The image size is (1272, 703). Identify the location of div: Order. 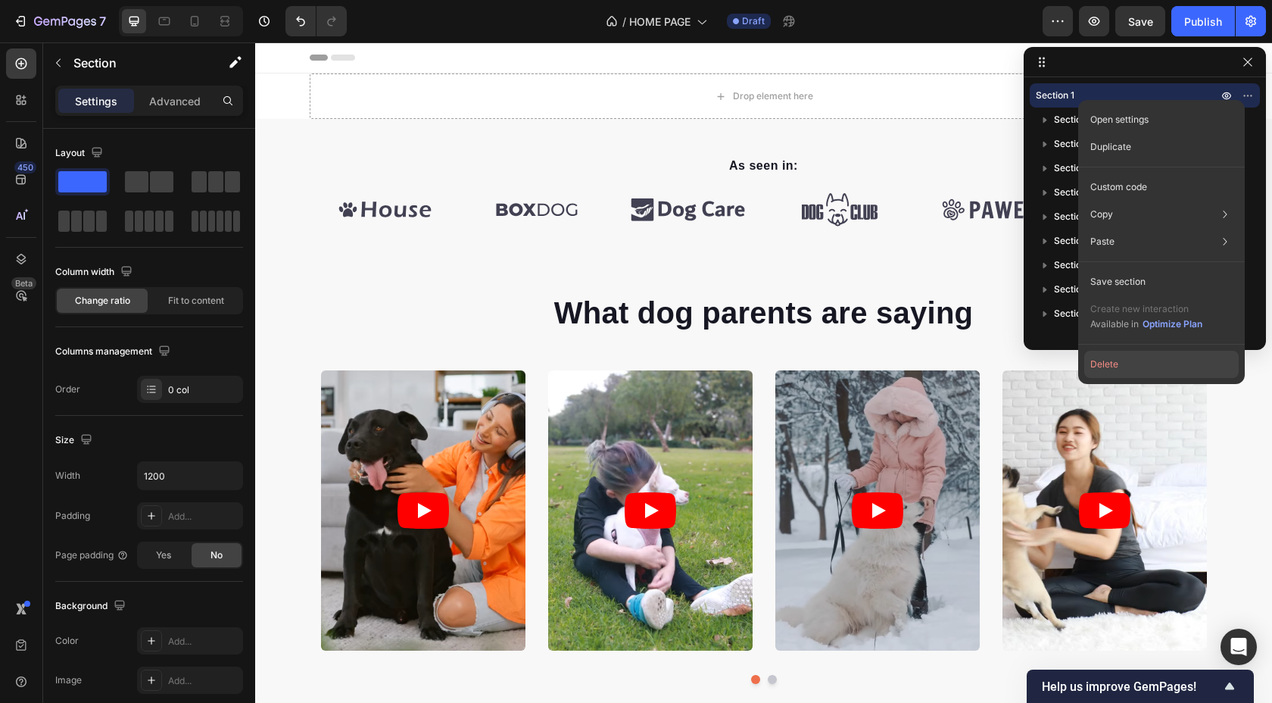
(67, 389).